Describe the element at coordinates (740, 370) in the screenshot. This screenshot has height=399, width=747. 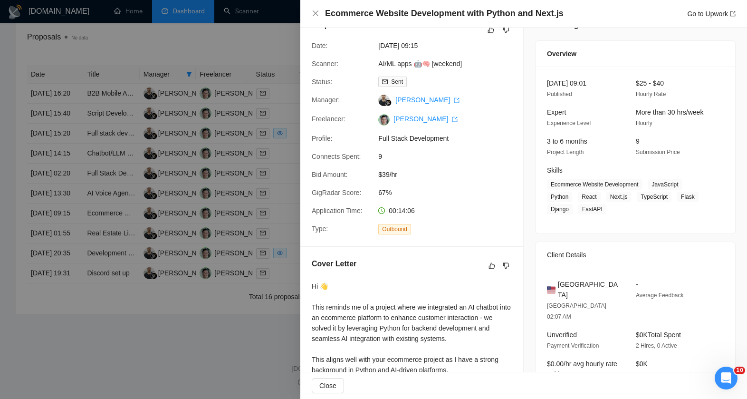
I see `span: 10` at that location.